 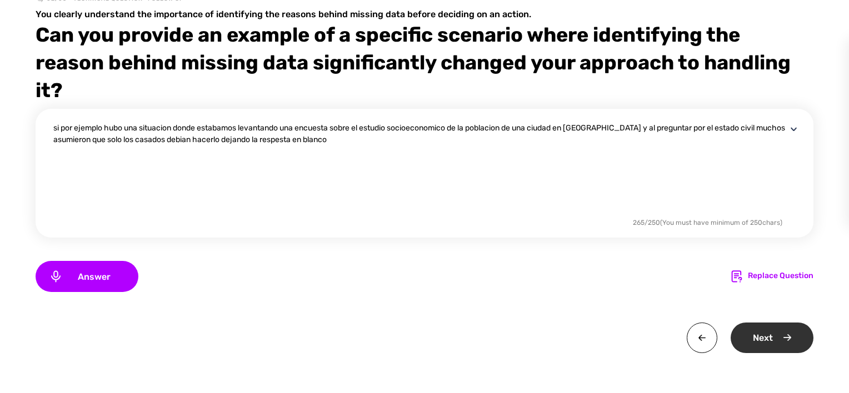 I want to click on span: Answer, so click(x=94, y=277).